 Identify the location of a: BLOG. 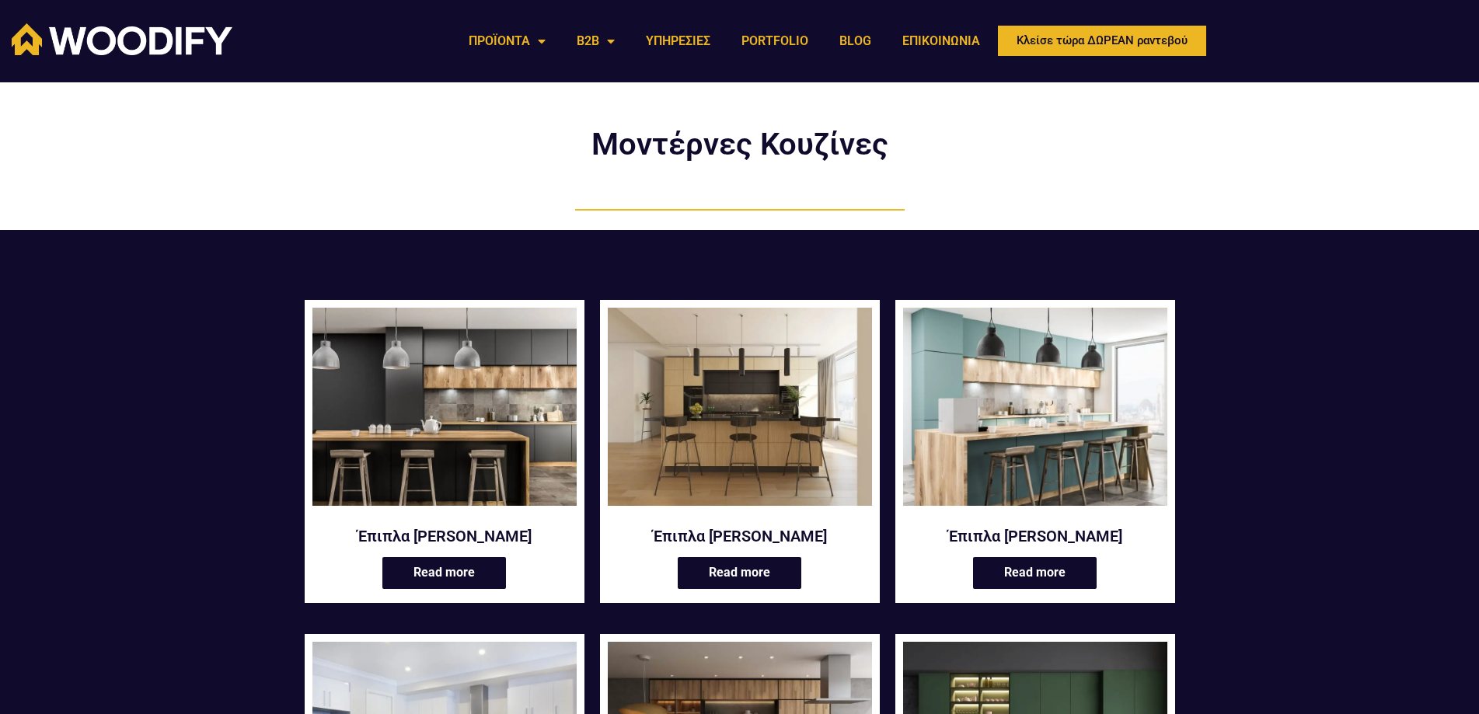
(855, 41).